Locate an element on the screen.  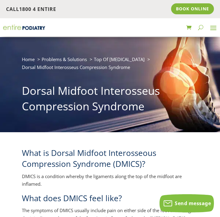
span: Home is located at coordinates (28, 59).